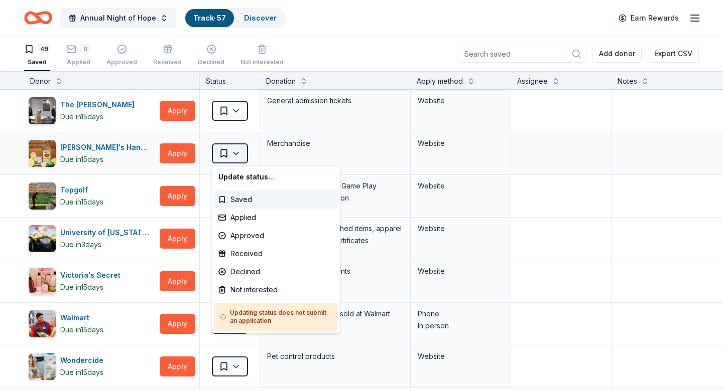 This screenshot has height=390, width=723. What do you see at coordinates (276, 317) in the screenshot?
I see `h5: Updating status does not submit an application` at bounding box center [276, 317].